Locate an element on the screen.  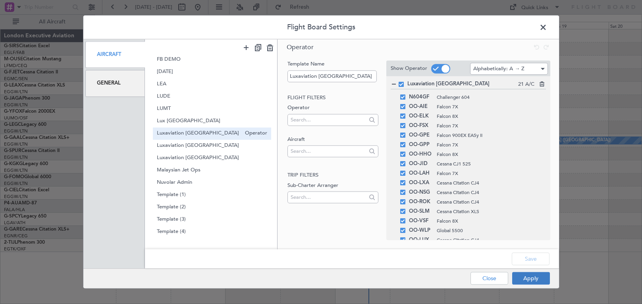
span: OO-LXA is located at coordinates (421, 183).